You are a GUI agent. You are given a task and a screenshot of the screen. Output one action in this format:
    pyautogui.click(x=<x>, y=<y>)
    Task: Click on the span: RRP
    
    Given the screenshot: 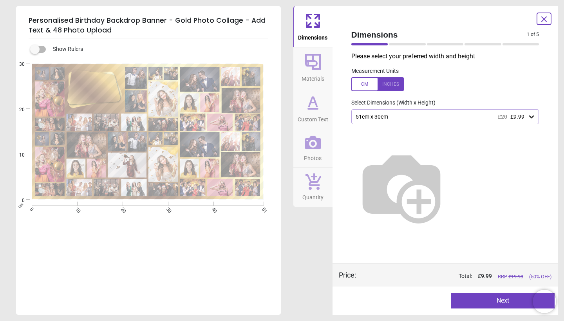 What is the action you would take?
    pyautogui.click(x=511, y=277)
    